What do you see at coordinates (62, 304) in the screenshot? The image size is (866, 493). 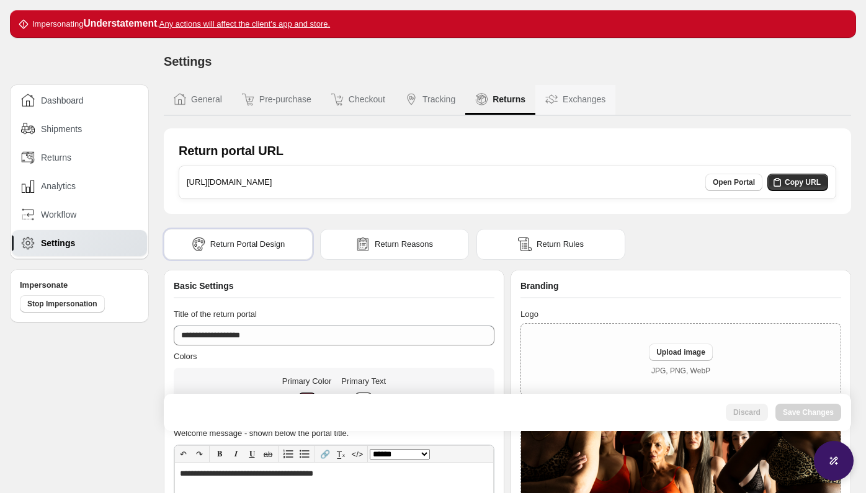 I see `button: Stop Impersonation` at bounding box center [62, 304].